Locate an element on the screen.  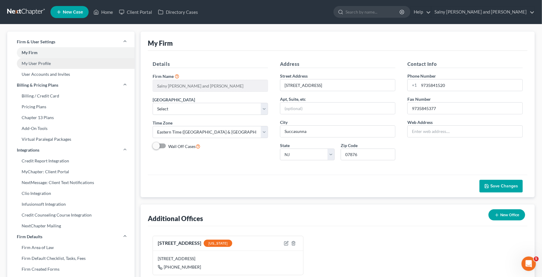
input: Enter fax... is located at coordinates (465, 108).